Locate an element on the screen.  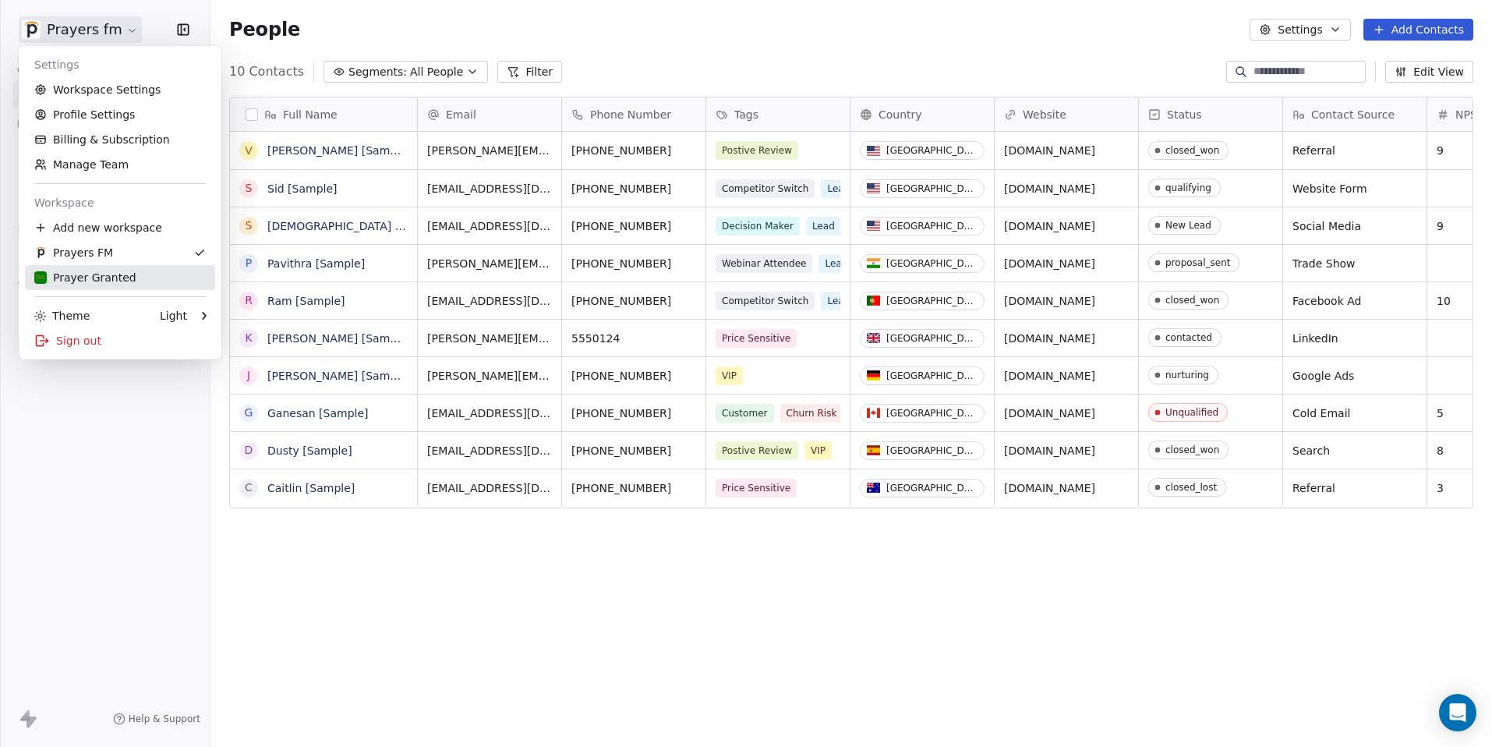
a: Workspace Settings is located at coordinates (120, 90).